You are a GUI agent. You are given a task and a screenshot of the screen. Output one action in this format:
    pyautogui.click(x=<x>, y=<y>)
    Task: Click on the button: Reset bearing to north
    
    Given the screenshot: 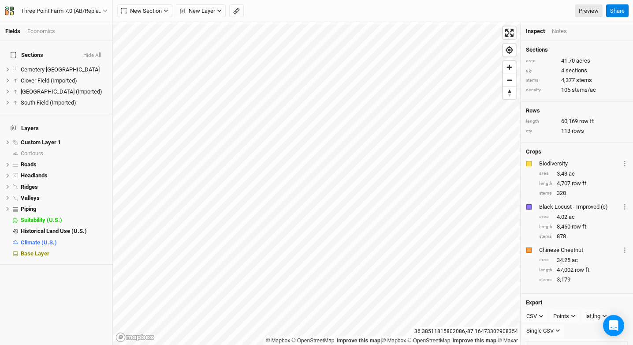 What is the action you would take?
    pyautogui.click(x=509, y=93)
    